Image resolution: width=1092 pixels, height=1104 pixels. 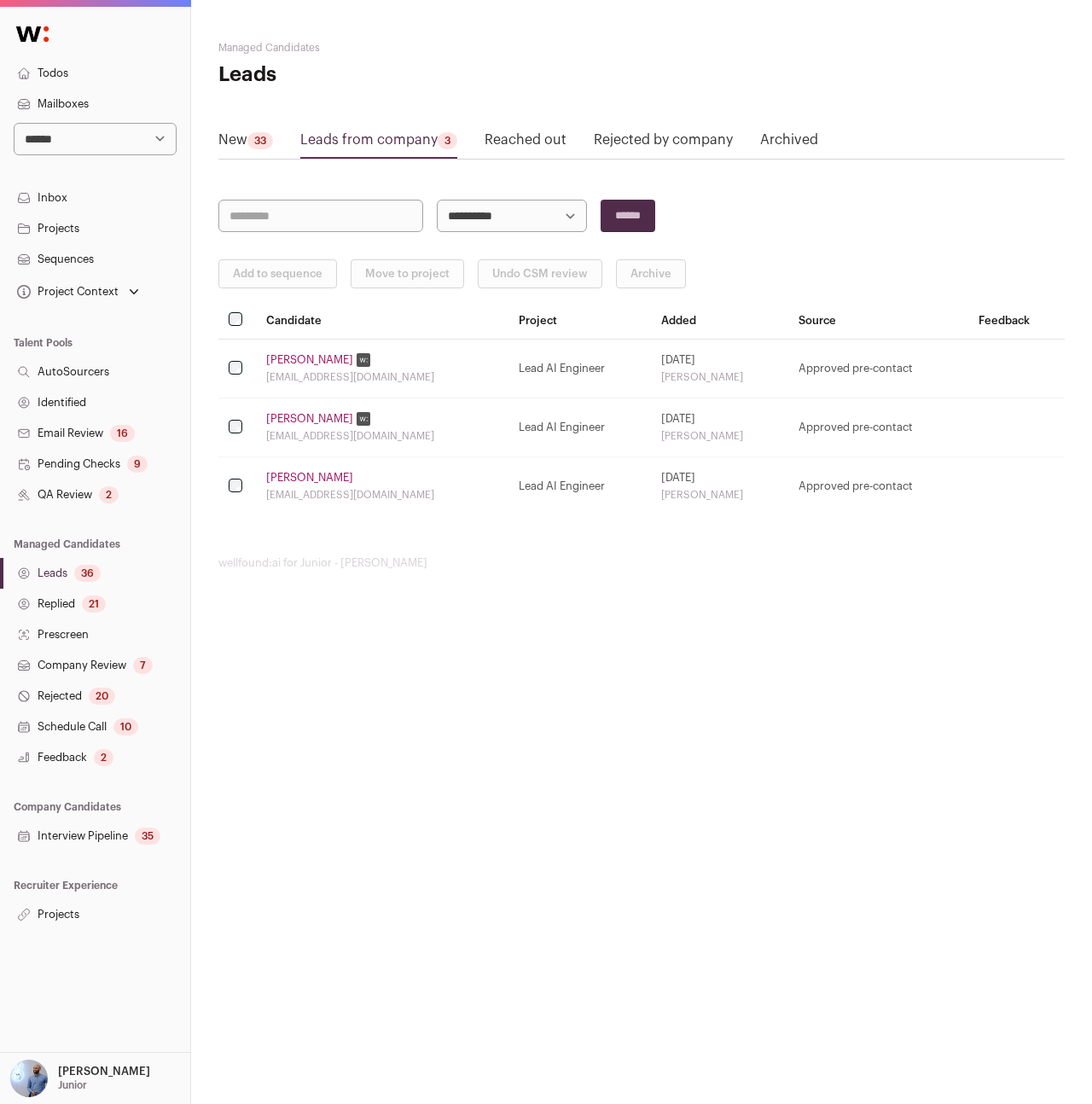 I want to click on div: 20, so click(x=101, y=696).